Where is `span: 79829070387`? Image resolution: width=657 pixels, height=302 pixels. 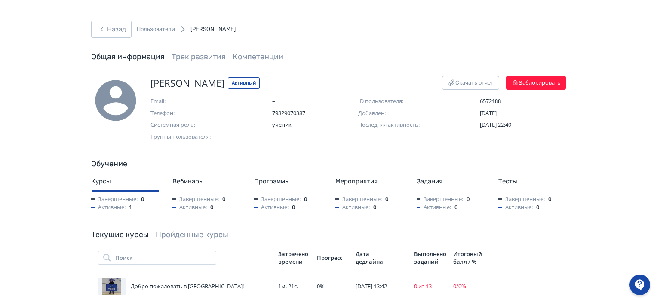
span: 79829070387 is located at coordinates (315, 114).